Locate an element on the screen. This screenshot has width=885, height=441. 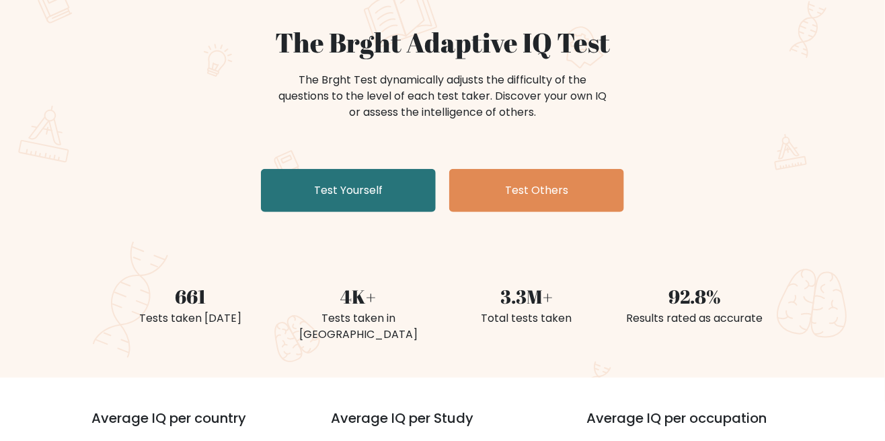
a: Test Others is located at coordinates (537, 190).